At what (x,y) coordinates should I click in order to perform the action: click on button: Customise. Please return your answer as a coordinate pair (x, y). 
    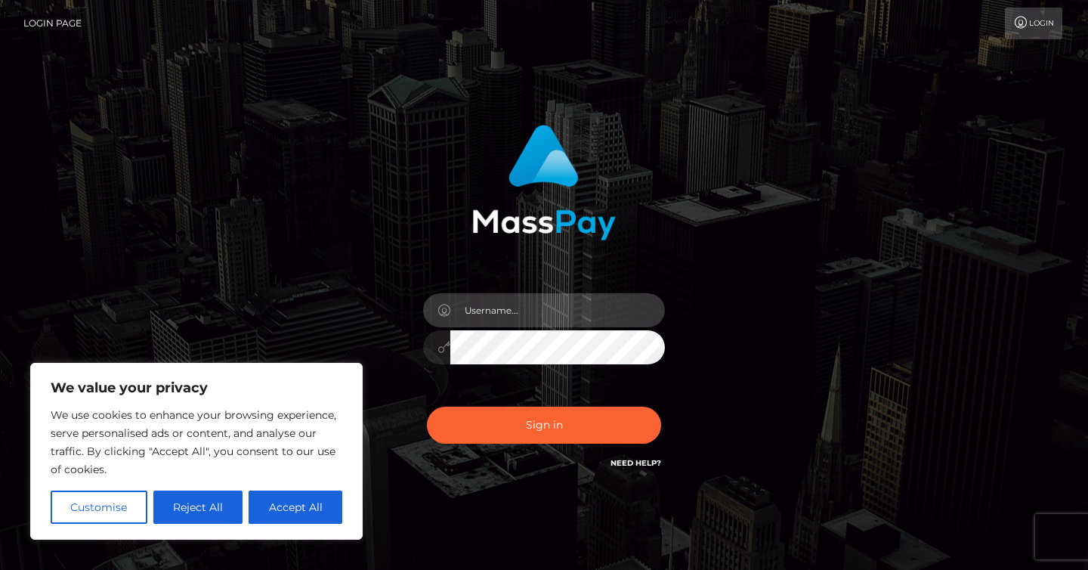
    Looking at the image, I should click on (99, 507).